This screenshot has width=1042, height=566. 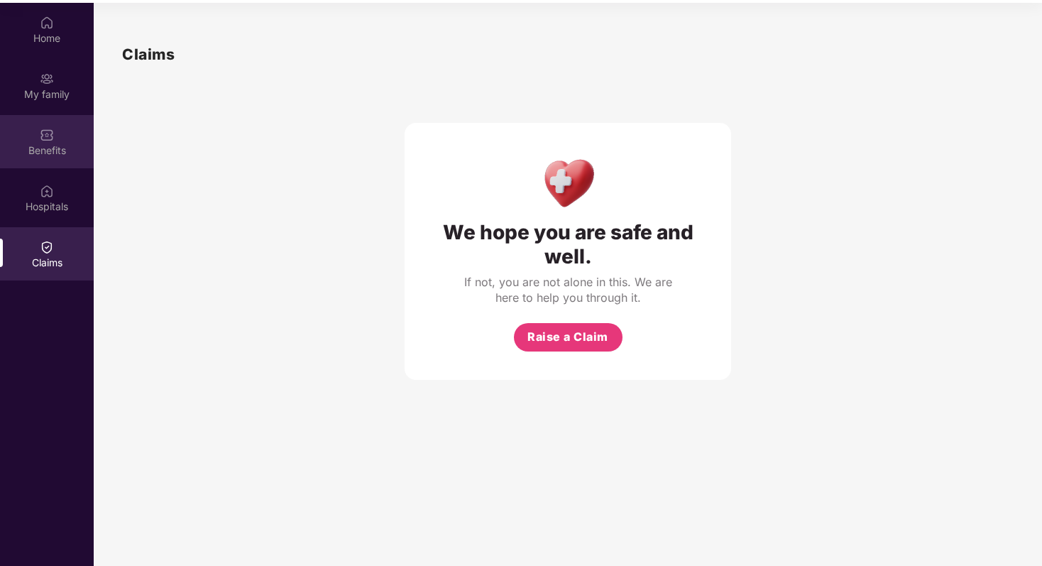 I want to click on img: svg+xml;base64,PHN2ZyBpZD0iSG9tZSIgeG1sbnM9Imh0dHA6Ly93d3cudzMub3JnLzIwMDAvc3ZnIiB3aWR0aD0iMjAiIG..., so click(x=47, y=23).